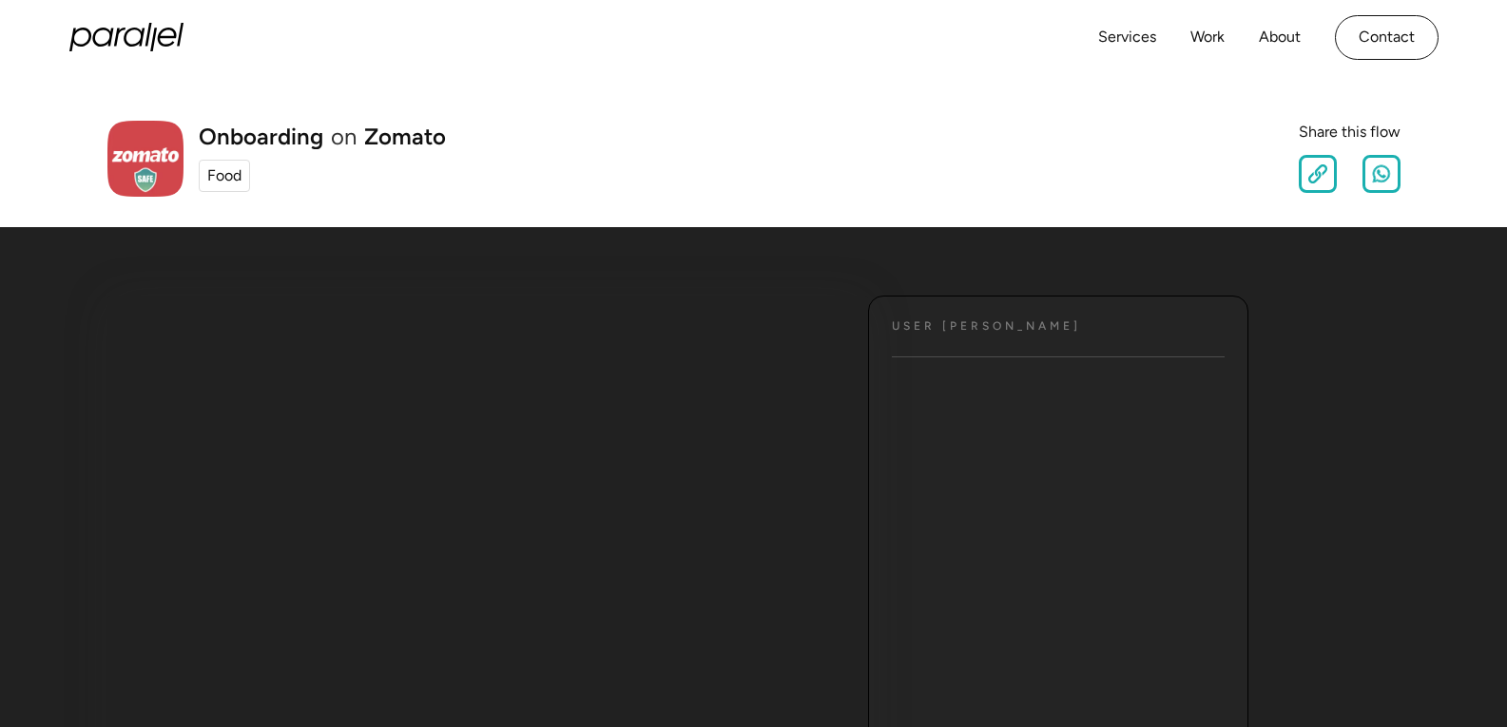  I want to click on div: Food, so click(224, 176).